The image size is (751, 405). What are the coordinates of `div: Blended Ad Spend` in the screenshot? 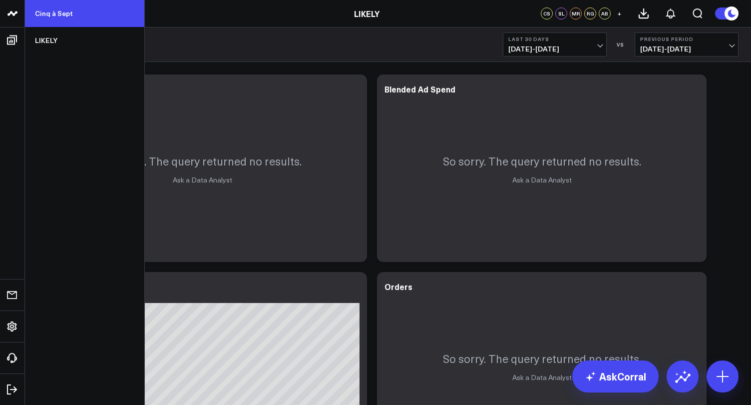 It's located at (420, 89).